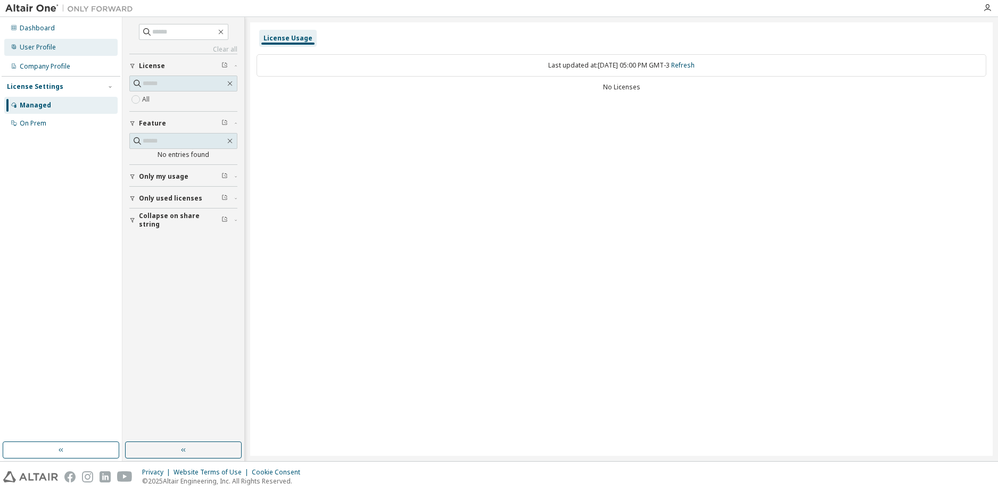 The image size is (998, 492). Describe the element at coordinates (37, 28) in the screenshot. I see `div: Dashboard` at that location.